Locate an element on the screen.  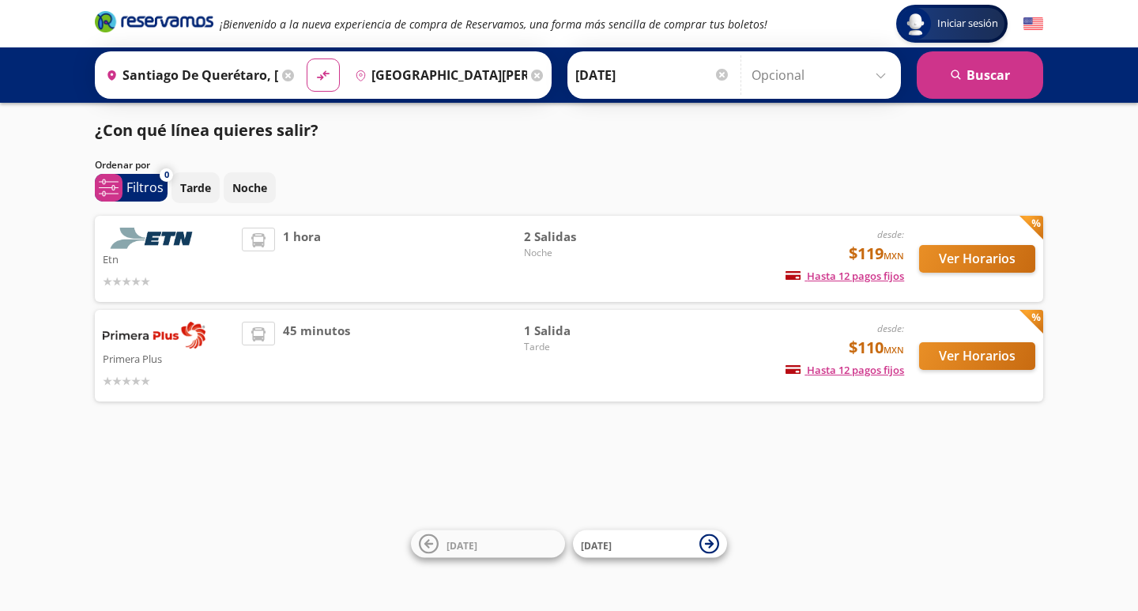
span: 0 is located at coordinates (167, 175).